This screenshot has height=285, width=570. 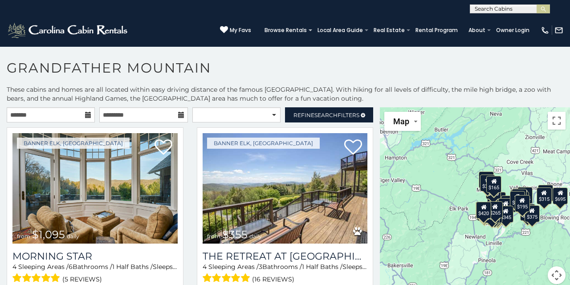 What do you see at coordinates (95, 188) in the screenshot?
I see `img: Morning Star` at bounding box center [95, 188].